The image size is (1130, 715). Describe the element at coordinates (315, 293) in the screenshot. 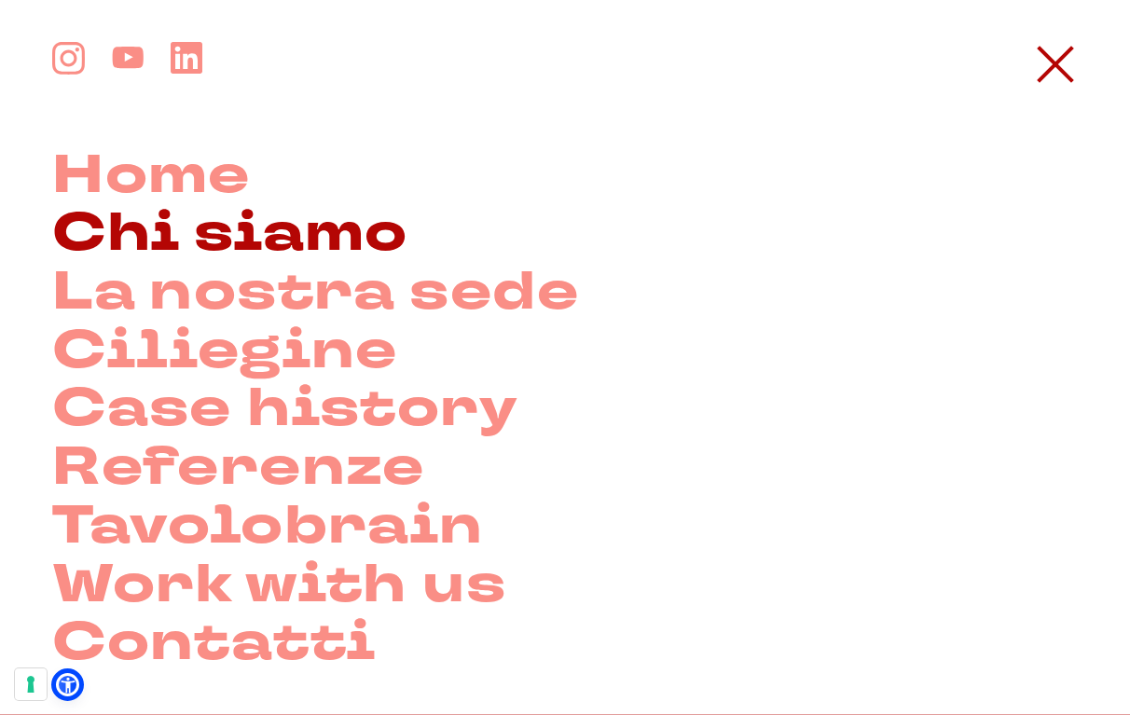

I see `a: La nostra sede` at that location.